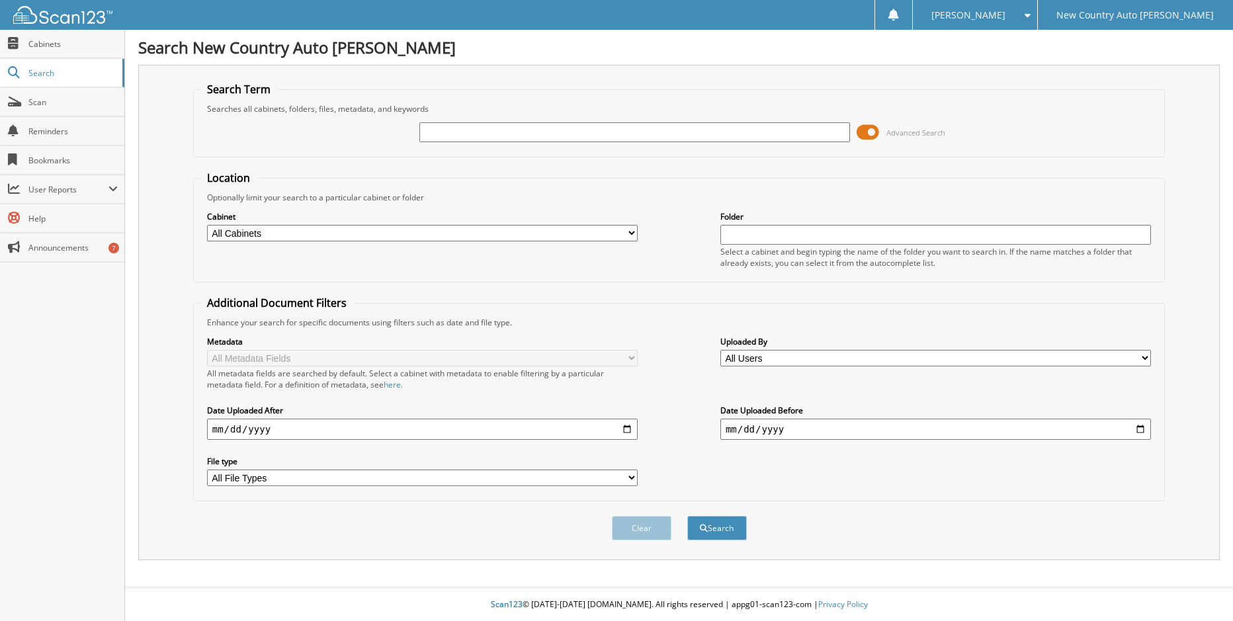 The height and width of the screenshot is (621, 1233). Describe the element at coordinates (239, 89) in the screenshot. I see `legend: Search Term` at that location.